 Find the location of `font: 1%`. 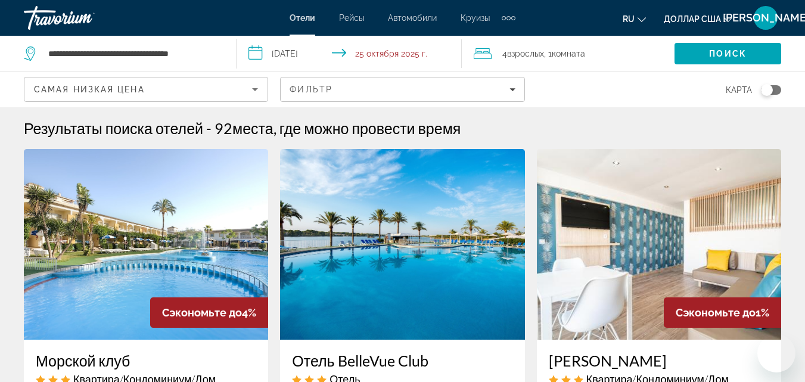

font: 1% is located at coordinates (762, 312).